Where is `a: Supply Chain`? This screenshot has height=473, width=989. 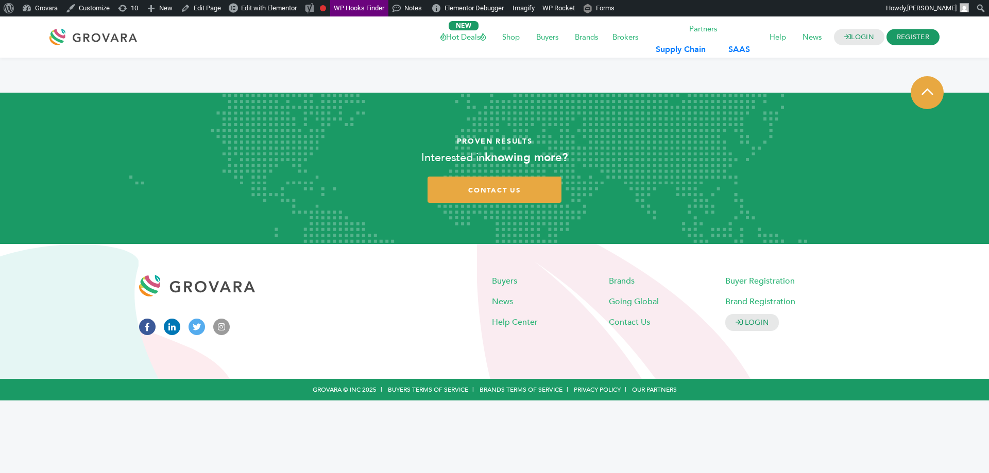 a: Supply Chain is located at coordinates (680, 49).